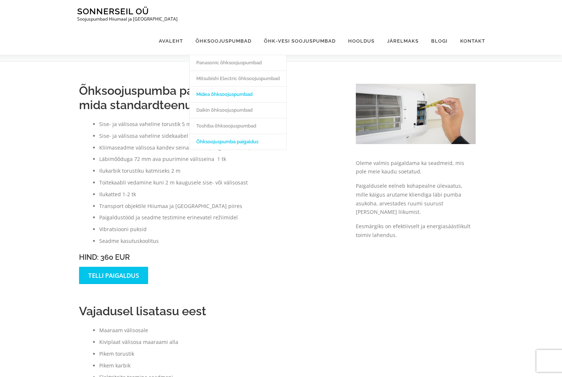 The height and width of the screenshot is (377, 562). What do you see at coordinates (171, 41) in the screenshot?
I see `a: Avaleht` at bounding box center [171, 41].